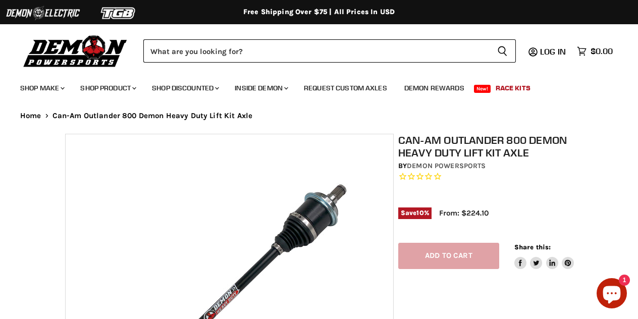 This screenshot has width=638, height=319. What do you see at coordinates (532, 247) in the screenshot?
I see `span: Share this:` at bounding box center [532, 247].